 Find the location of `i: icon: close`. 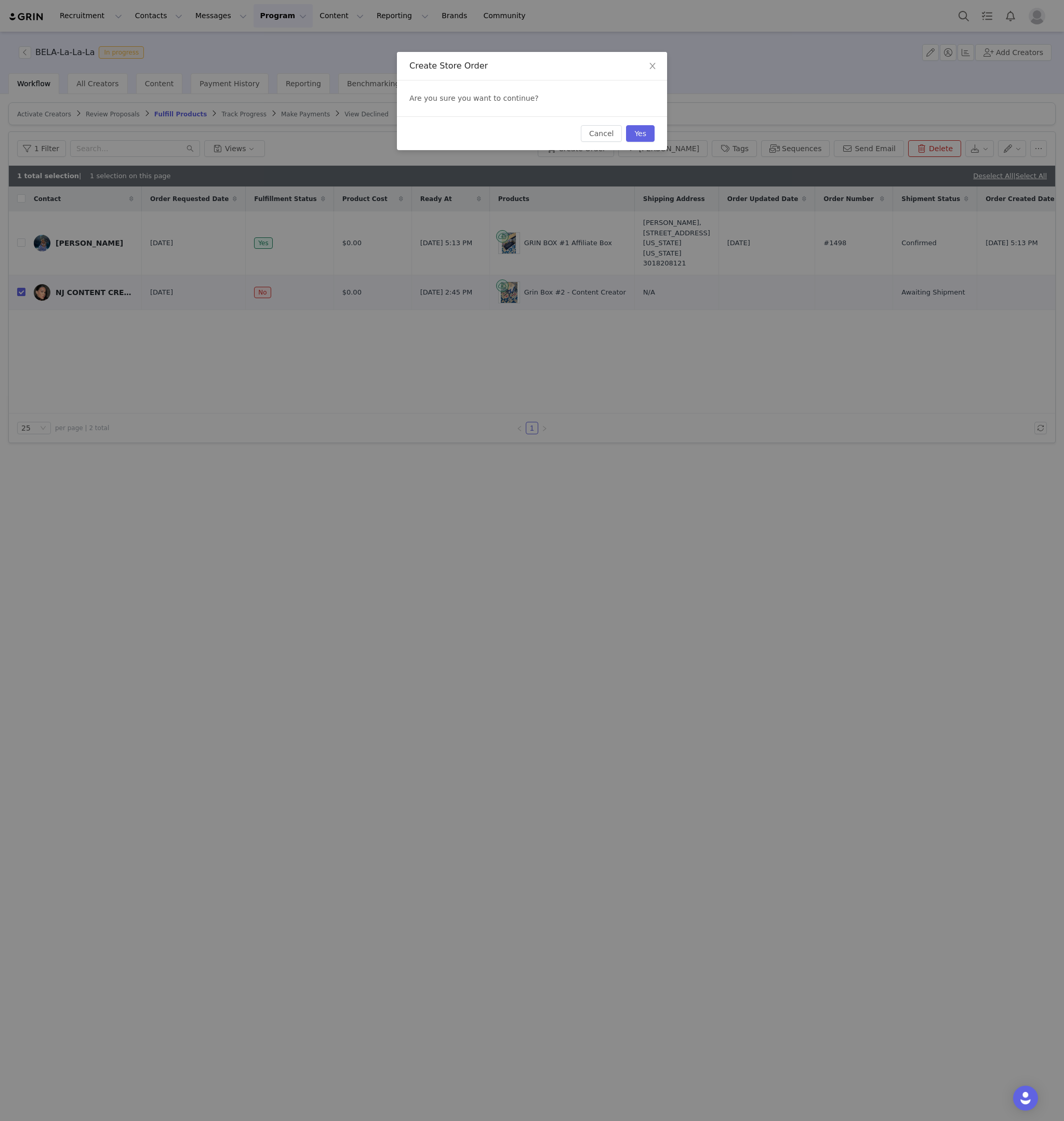

i: icon: close is located at coordinates (653, 66).